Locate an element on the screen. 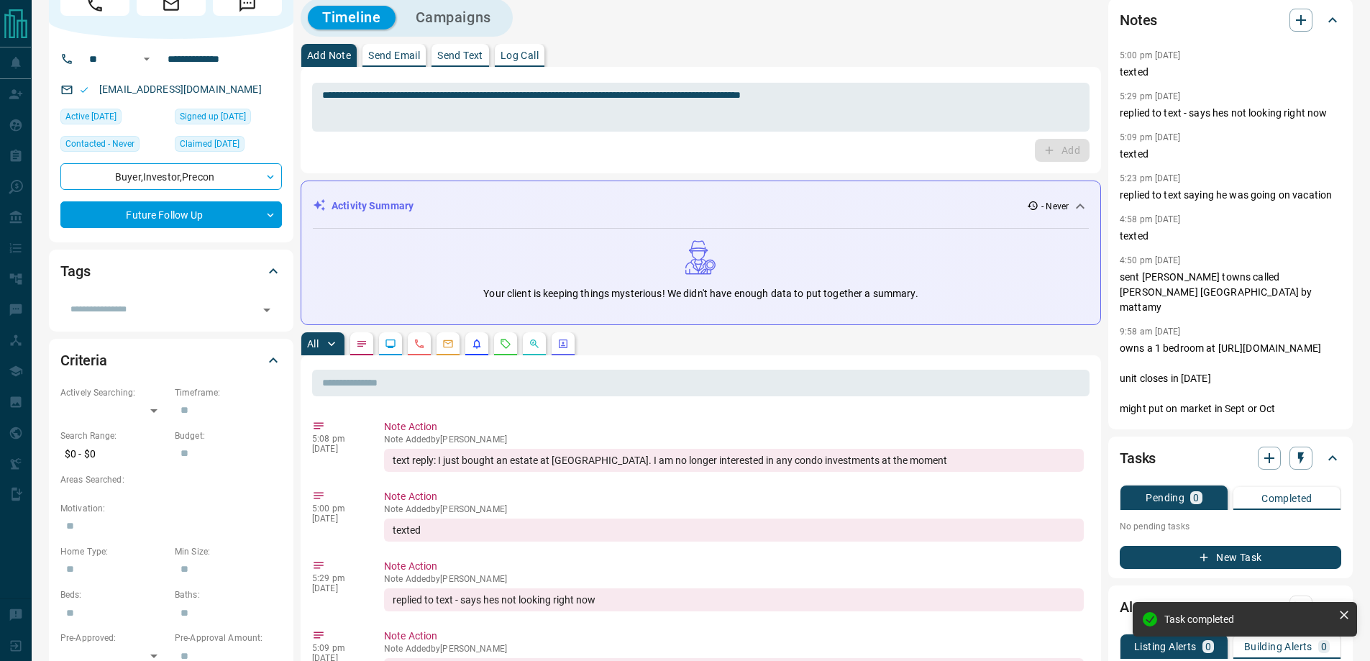  p: Building Alerts is located at coordinates (1278, 647).